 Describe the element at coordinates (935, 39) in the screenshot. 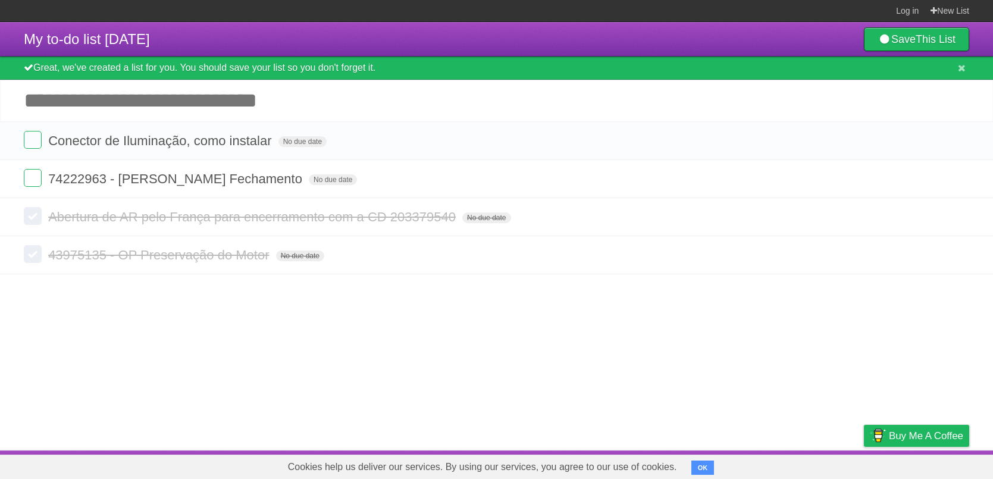

I see `b: This List` at that location.